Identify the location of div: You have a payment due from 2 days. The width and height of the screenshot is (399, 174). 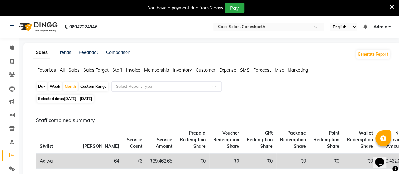
(186, 8).